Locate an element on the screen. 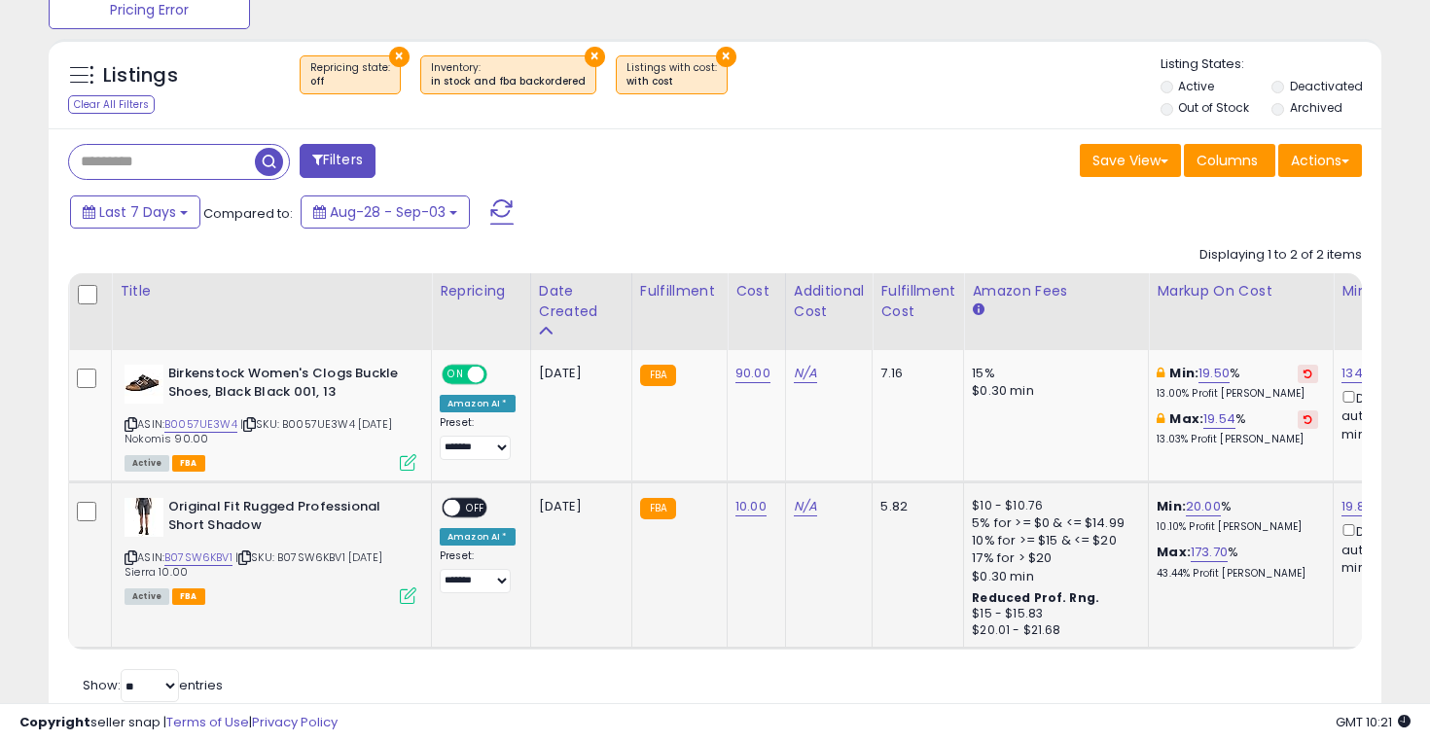  span: Repricing state : is located at coordinates (350, 75).